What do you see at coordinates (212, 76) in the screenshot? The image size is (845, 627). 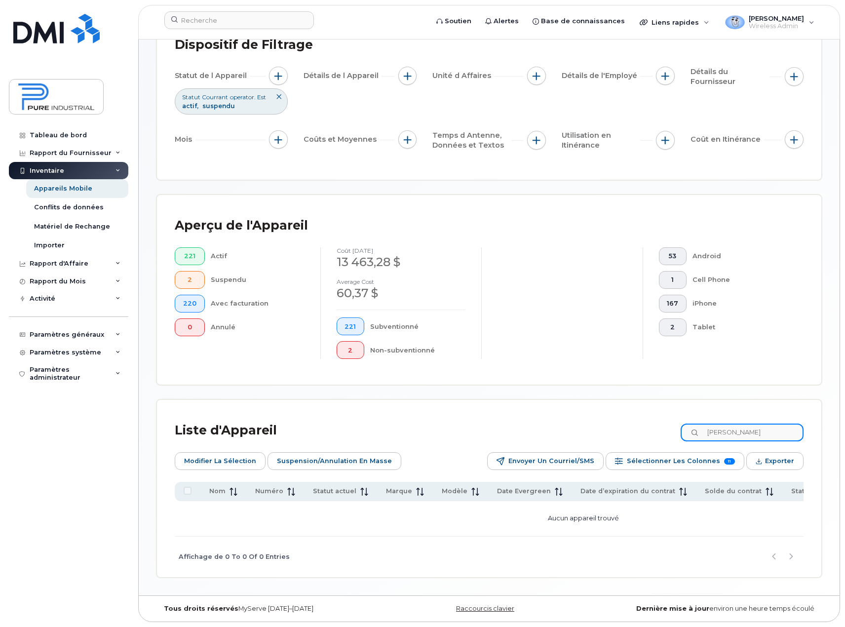 I see `span: Statut de l Appareil` at bounding box center [212, 76].